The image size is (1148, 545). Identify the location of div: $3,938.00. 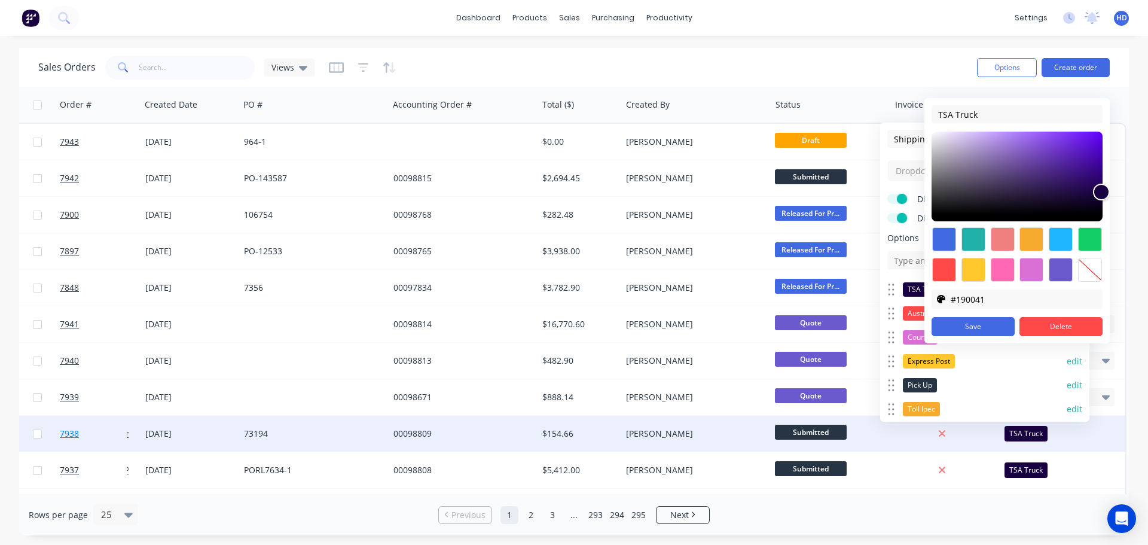
(577, 251).